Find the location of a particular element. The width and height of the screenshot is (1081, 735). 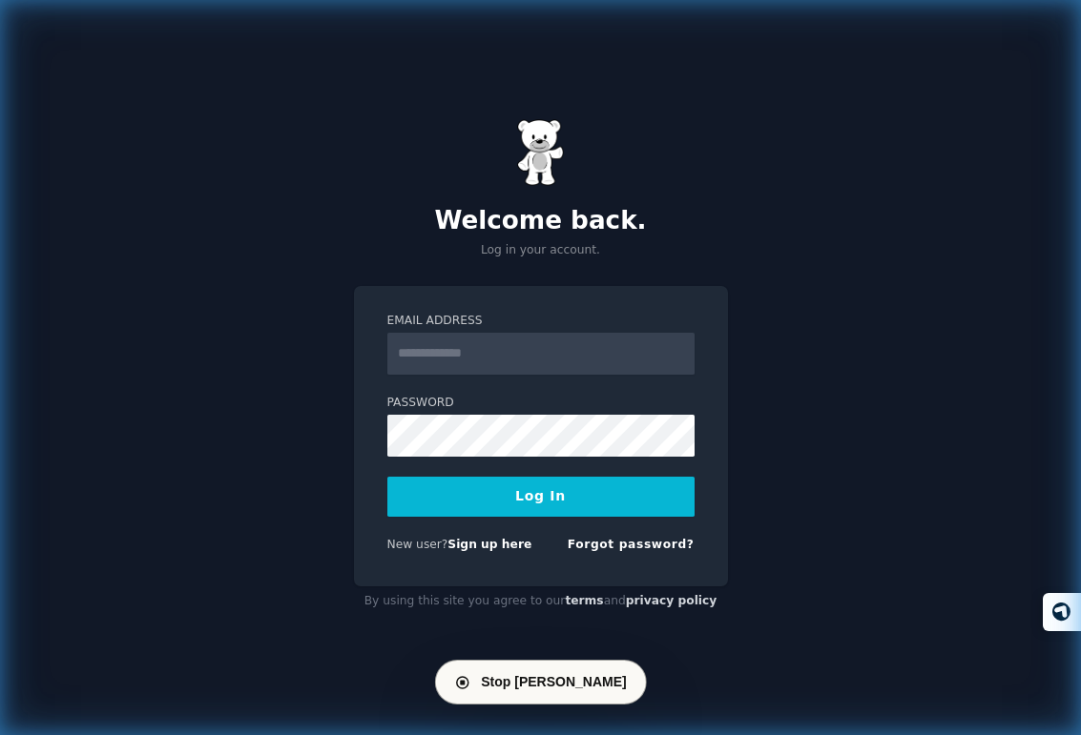

p: Log in your account. is located at coordinates (541, 251).